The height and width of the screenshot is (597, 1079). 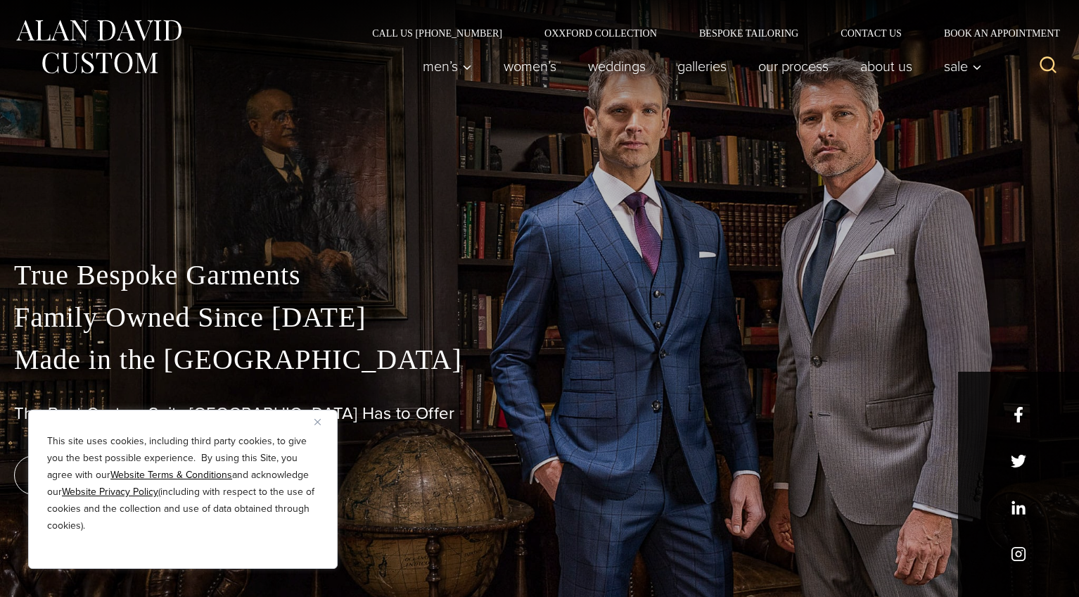 I want to click on p: This site uses cookies, including third party cookies, to give you the best possible experience. ..., so click(x=183, y=483).